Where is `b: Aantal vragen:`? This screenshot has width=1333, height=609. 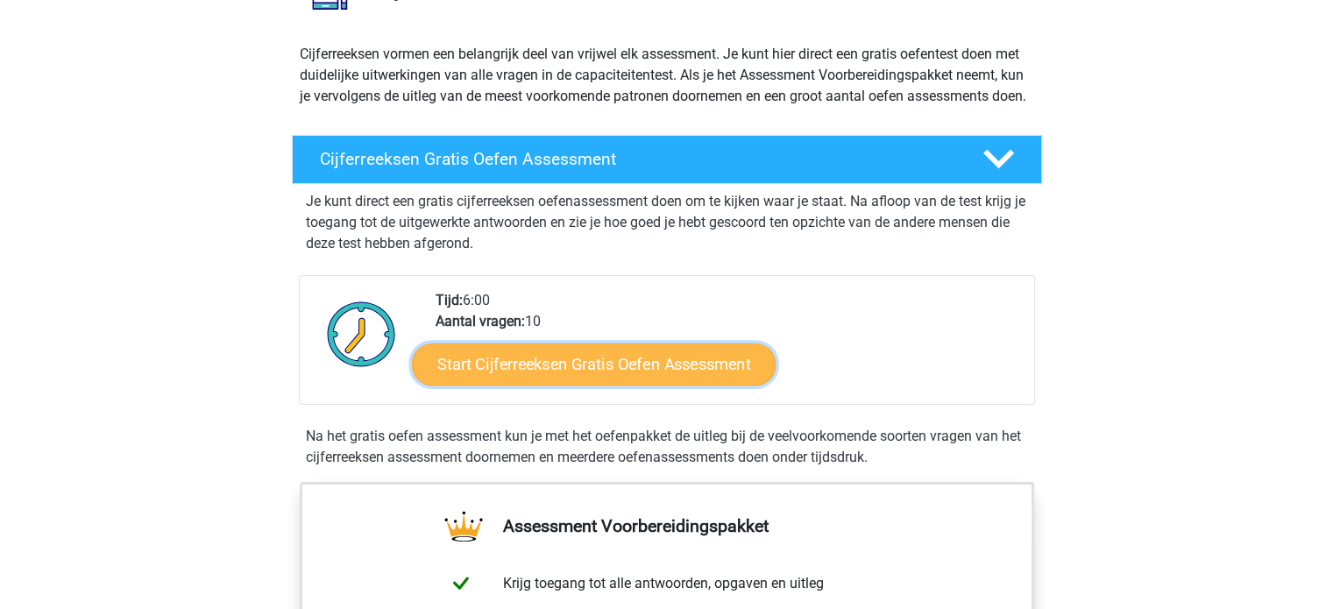
b: Aantal vragen: is located at coordinates (480, 321).